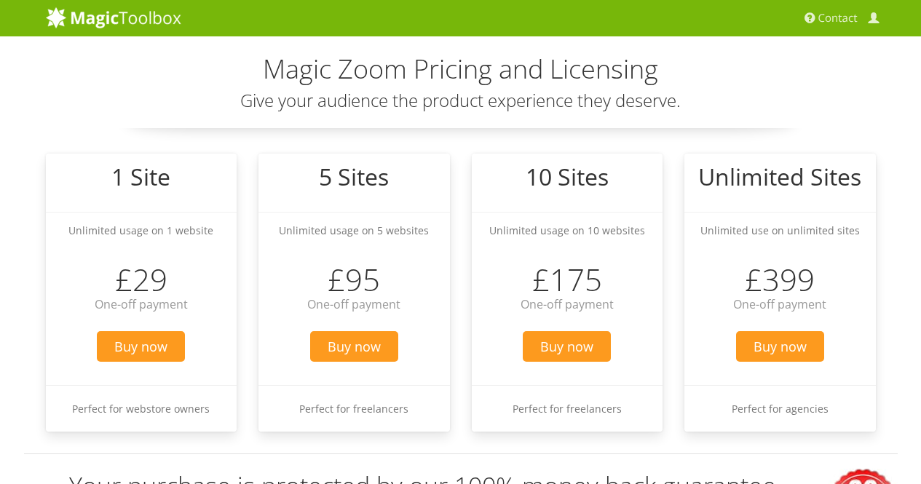 The image size is (921, 484). What do you see at coordinates (780, 280) in the screenshot?
I see `h3: £399` at bounding box center [780, 280].